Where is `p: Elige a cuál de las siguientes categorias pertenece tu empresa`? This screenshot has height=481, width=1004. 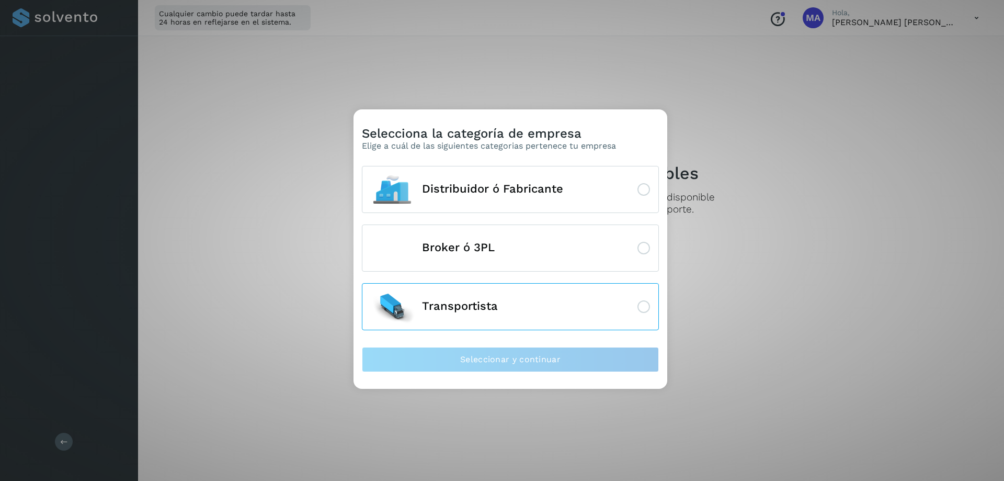 p: Elige a cuál de las siguientes categorias pertenece tu empresa is located at coordinates (489, 145).